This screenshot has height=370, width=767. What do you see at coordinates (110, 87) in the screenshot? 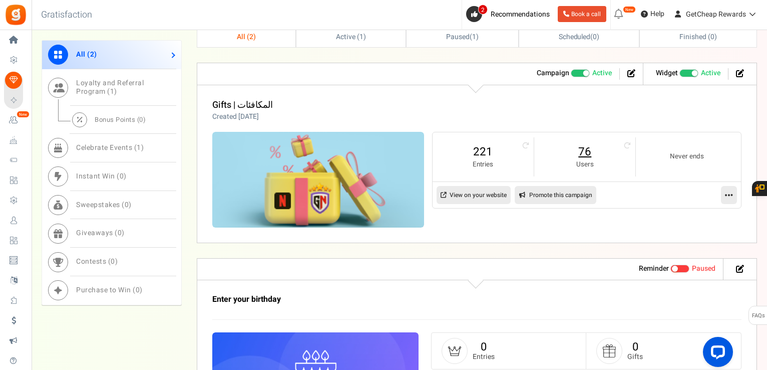
I see `span: Loyalty and Referral Program ( )` at bounding box center [110, 87].